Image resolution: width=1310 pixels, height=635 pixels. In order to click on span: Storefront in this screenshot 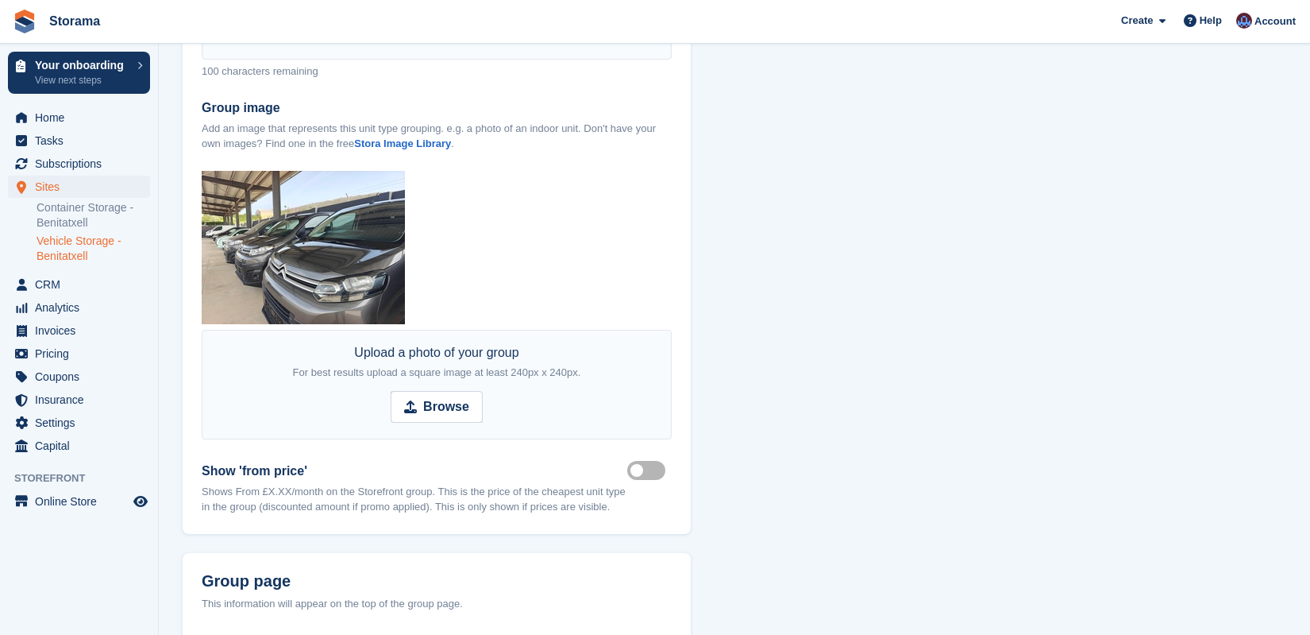, I will do `click(86, 478)`.